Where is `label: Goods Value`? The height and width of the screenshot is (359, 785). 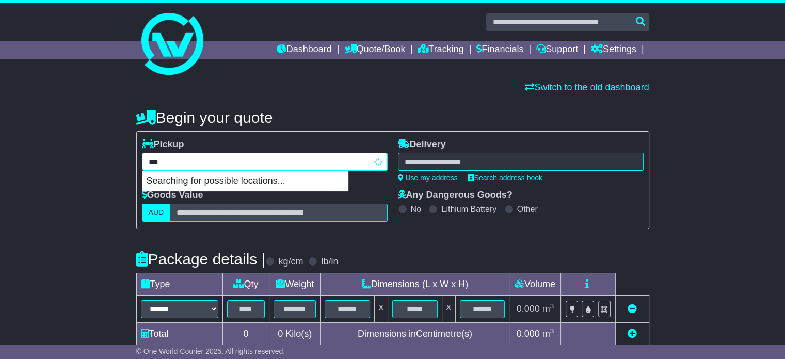
label: Goods Value is located at coordinates (172, 195).